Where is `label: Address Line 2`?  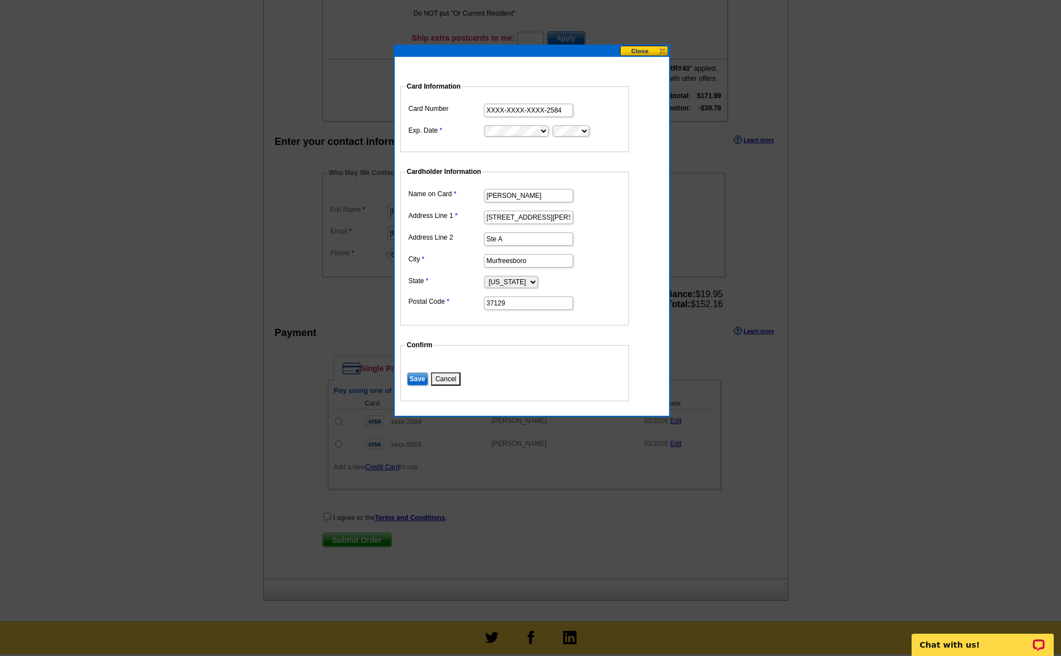 label: Address Line 2 is located at coordinates (446, 238).